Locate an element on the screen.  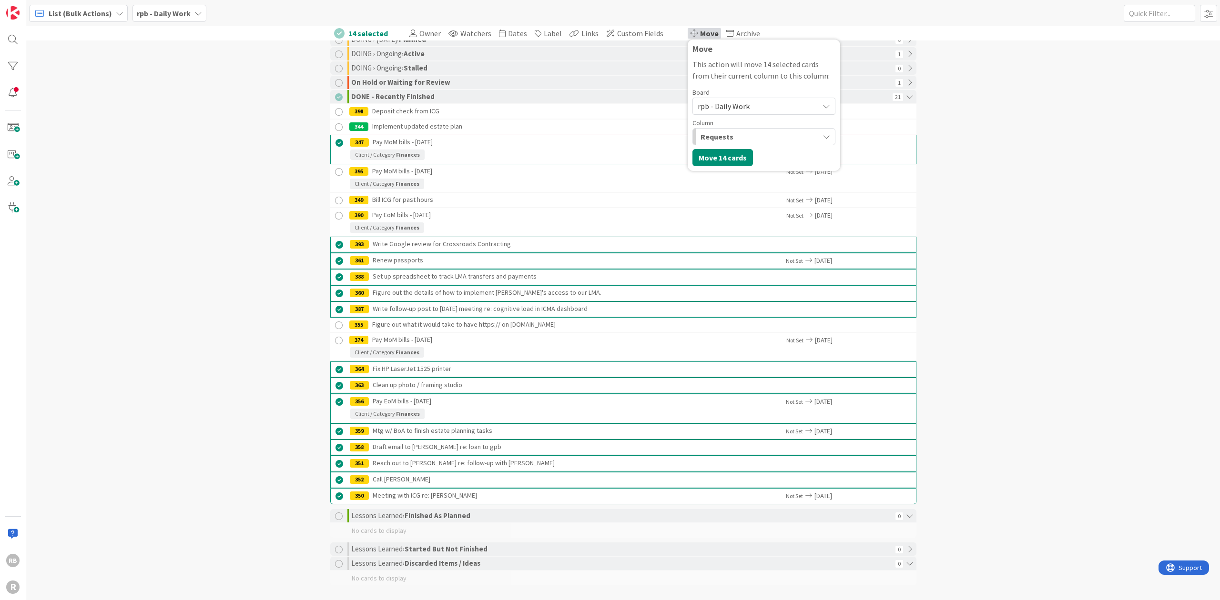
div: 358 is located at coordinates (359, 448).